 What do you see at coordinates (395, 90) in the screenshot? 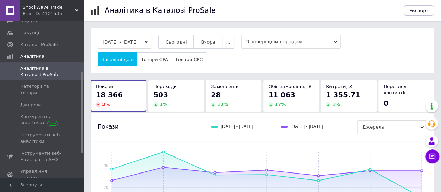
I see `span: Перегляд контактів` at bounding box center [395, 90].